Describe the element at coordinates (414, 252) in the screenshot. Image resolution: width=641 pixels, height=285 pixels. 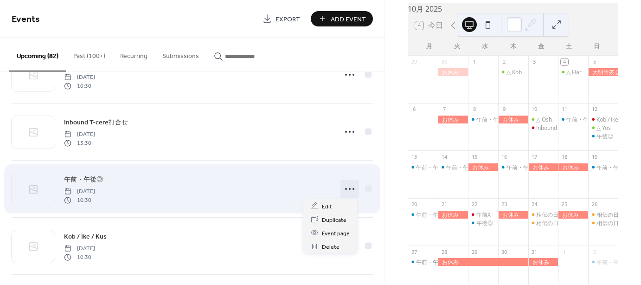
I see `div: 27` at that location.